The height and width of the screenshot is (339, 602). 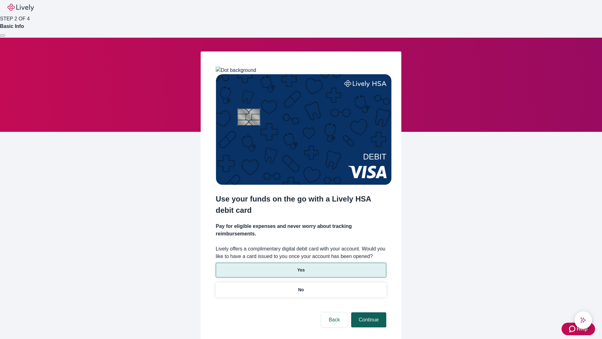 What do you see at coordinates (579, 329) in the screenshot?
I see `button: Zendesk support iconHelp` at bounding box center [579, 329].